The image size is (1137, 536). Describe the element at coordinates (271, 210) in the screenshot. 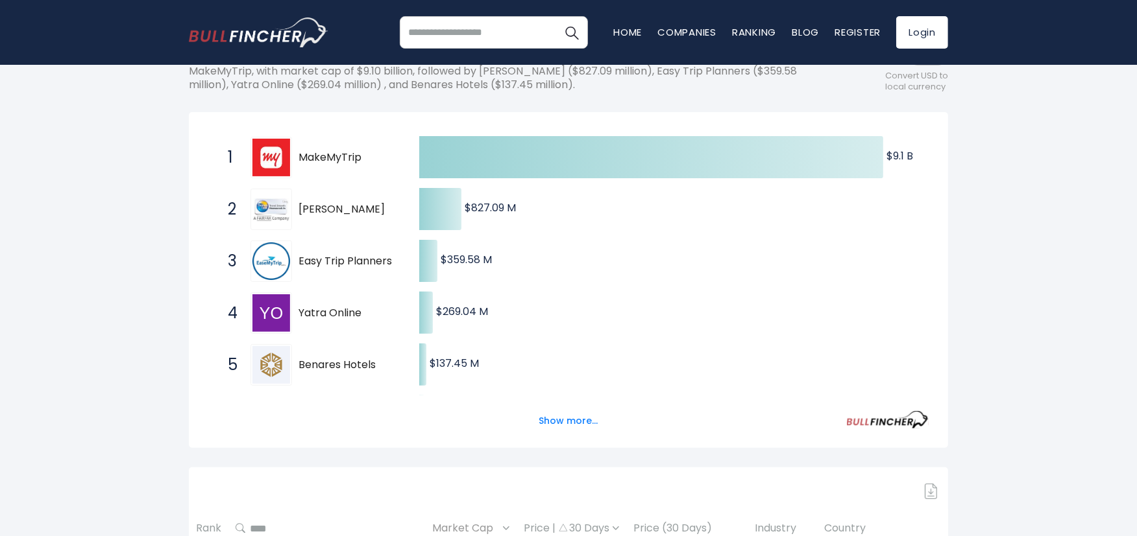

I see `img: Thomas Cook` at that location.